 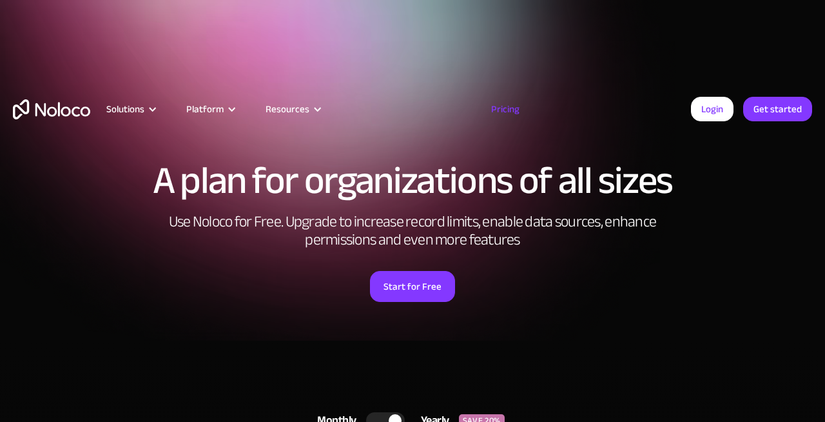 What do you see at coordinates (712, 109) in the screenshot?
I see `a: Login` at bounding box center [712, 109].